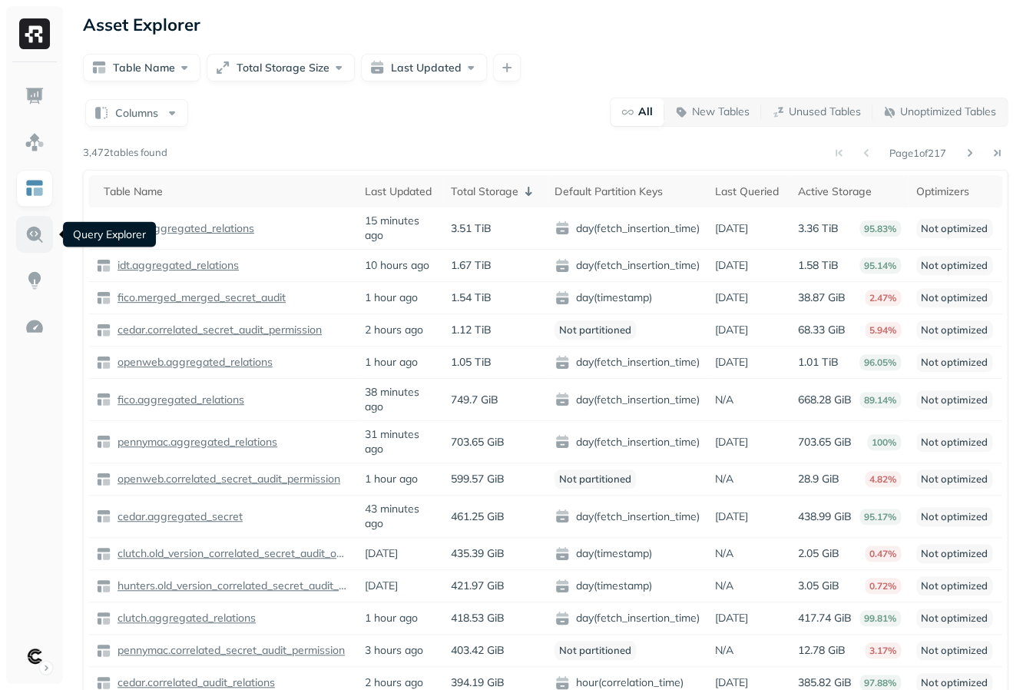 The image size is (1023, 690). What do you see at coordinates (35, 234) in the screenshot?
I see `img: Query Explorer` at bounding box center [35, 234].